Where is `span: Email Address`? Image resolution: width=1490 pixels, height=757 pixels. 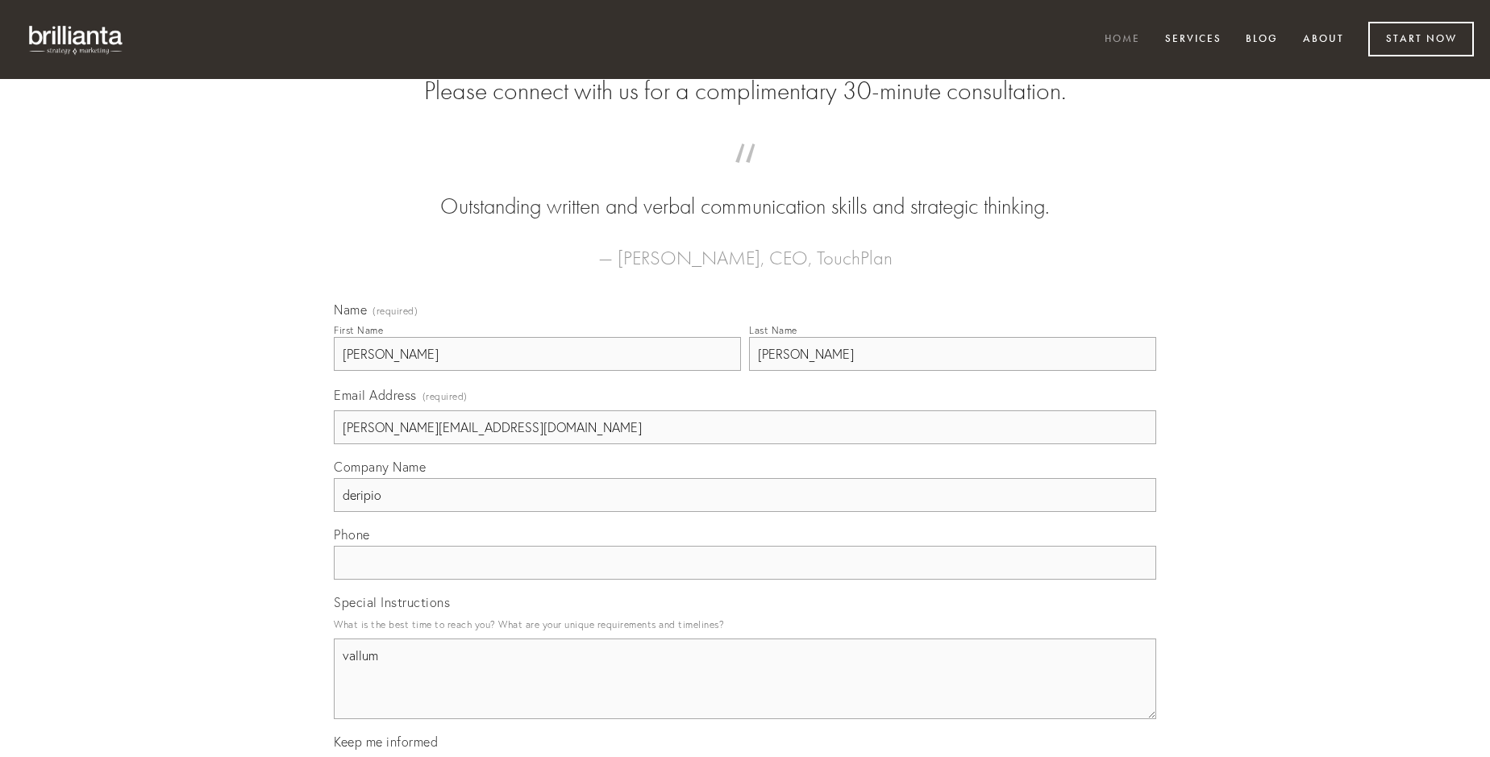
span: Email Address is located at coordinates (375, 395).